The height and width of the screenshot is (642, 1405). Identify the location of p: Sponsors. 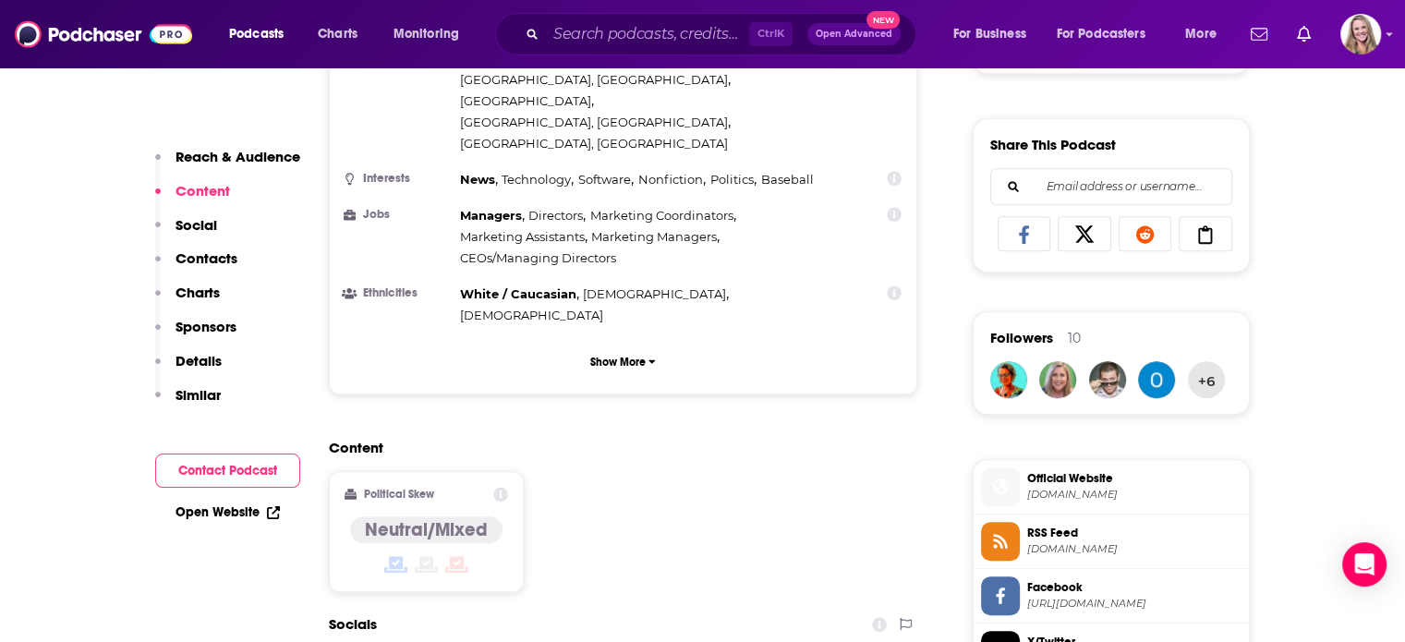
(206, 326).